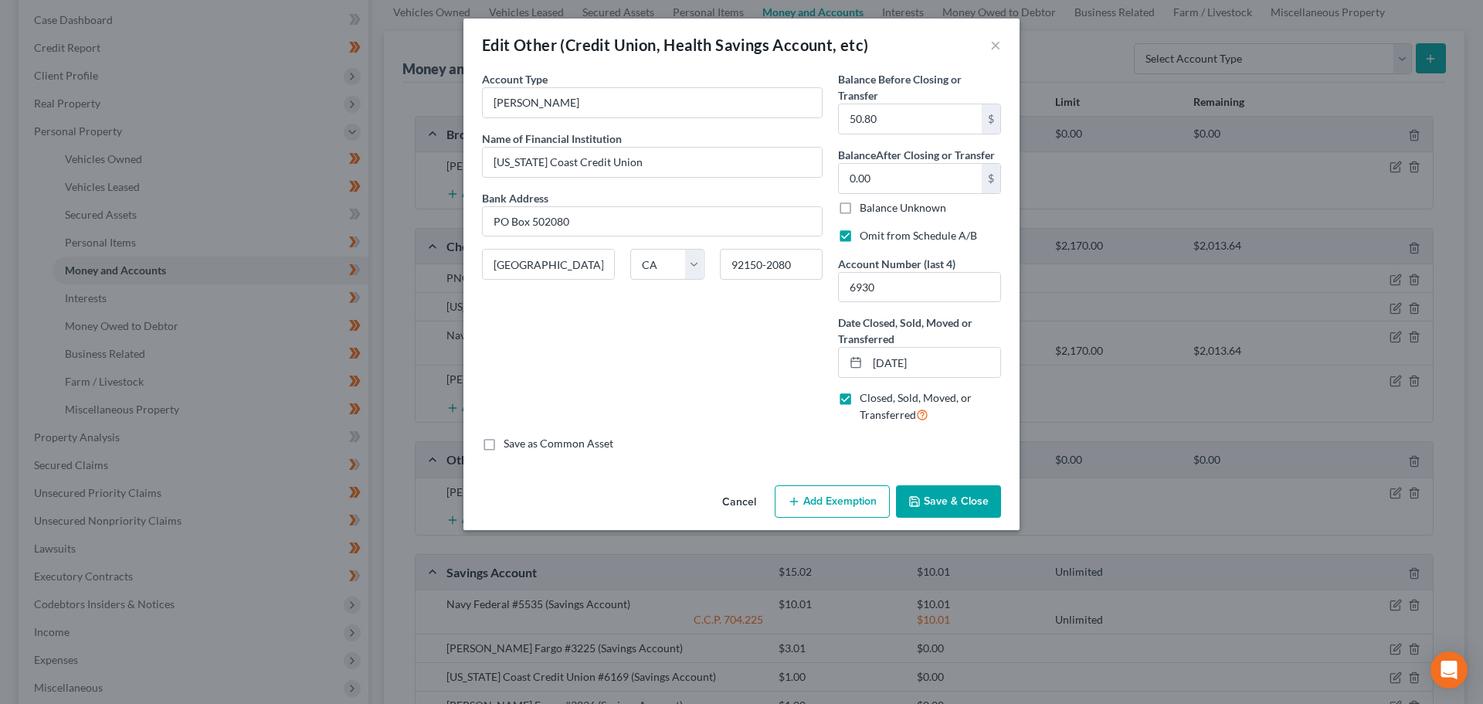 The width and height of the screenshot is (1483, 704). Describe the element at coordinates (949, 501) in the screenshot. I see `button: Save & Close` at that location.